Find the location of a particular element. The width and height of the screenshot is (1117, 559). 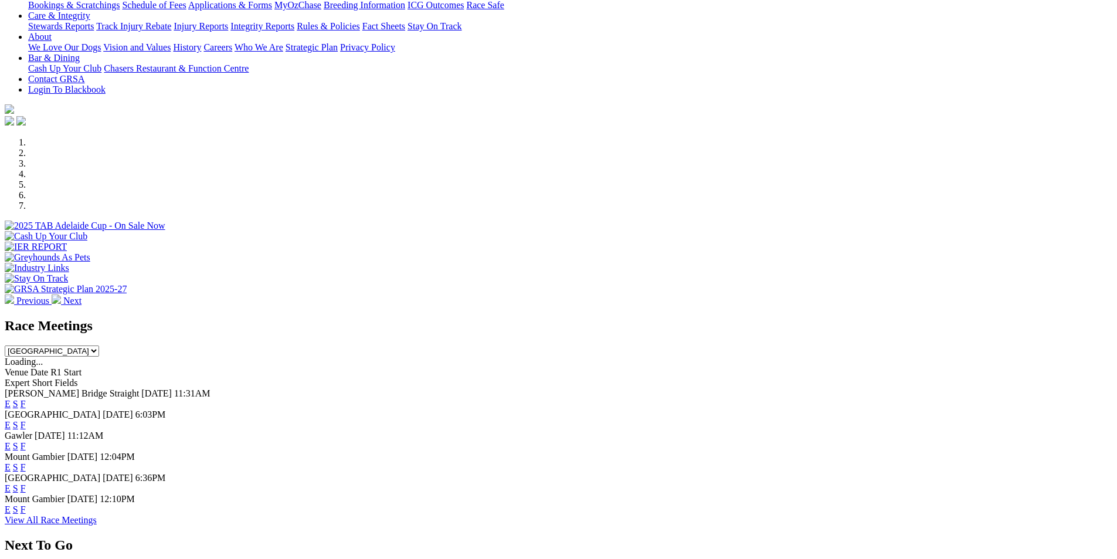

div: Care & Integrity is located at coordinates (570, 26).